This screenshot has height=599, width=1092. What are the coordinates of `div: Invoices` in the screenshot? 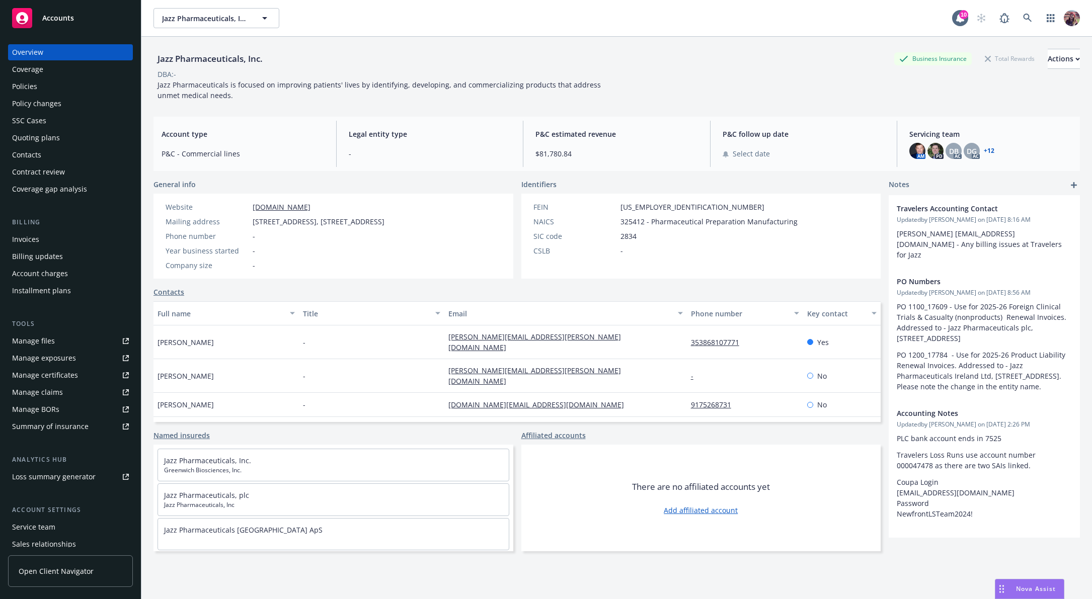 It's located at (26, 240).